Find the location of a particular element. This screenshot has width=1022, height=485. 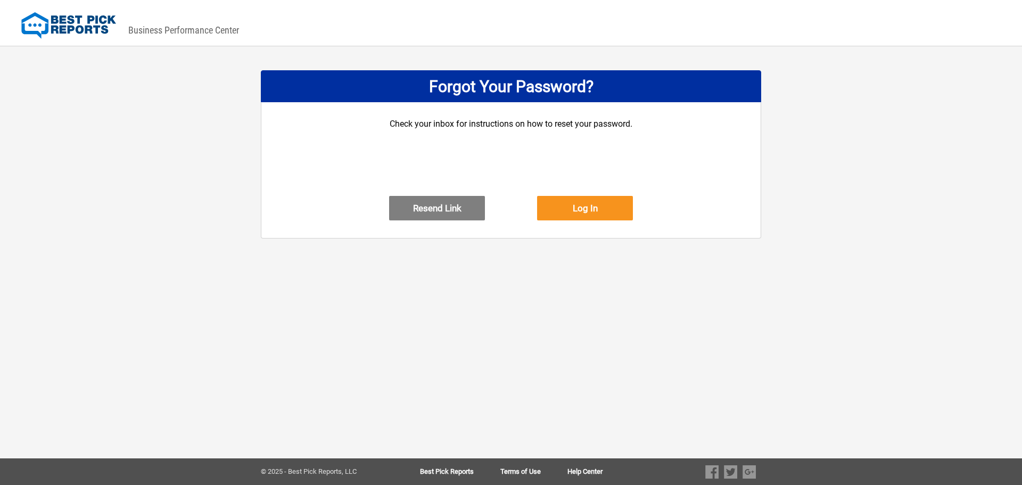

a: Terms of Use is located at coordinates (534, 472).